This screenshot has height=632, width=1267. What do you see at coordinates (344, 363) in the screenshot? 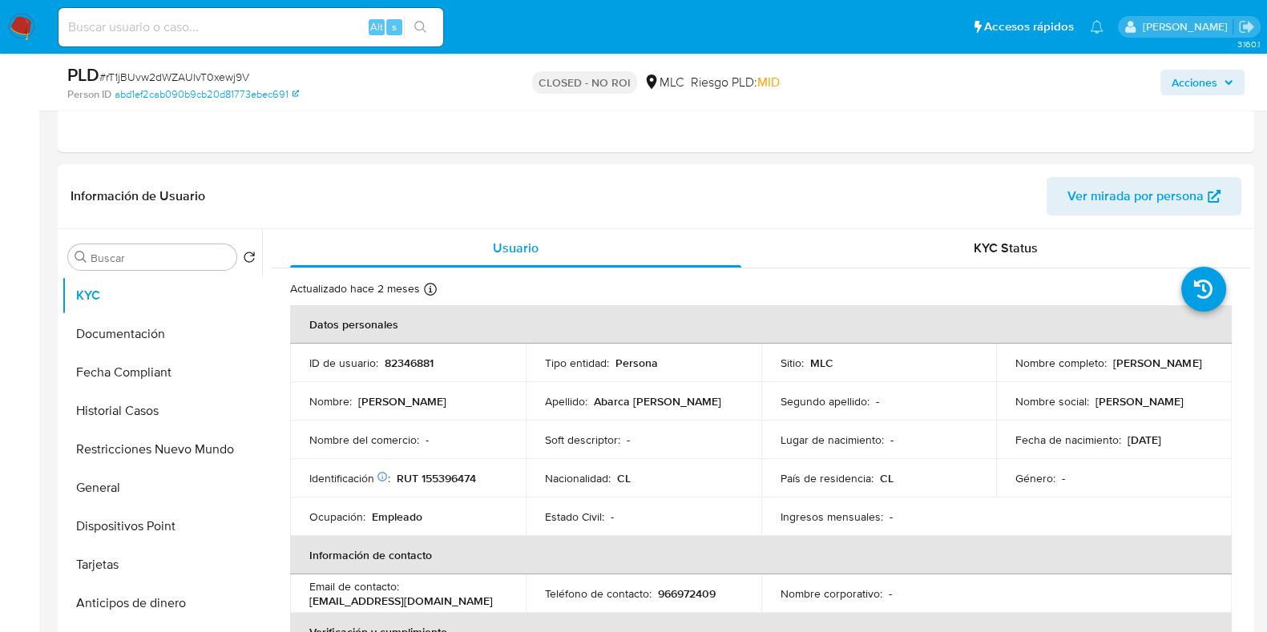
I see `p: ID de usuario :` at bounding box center [344, 363].